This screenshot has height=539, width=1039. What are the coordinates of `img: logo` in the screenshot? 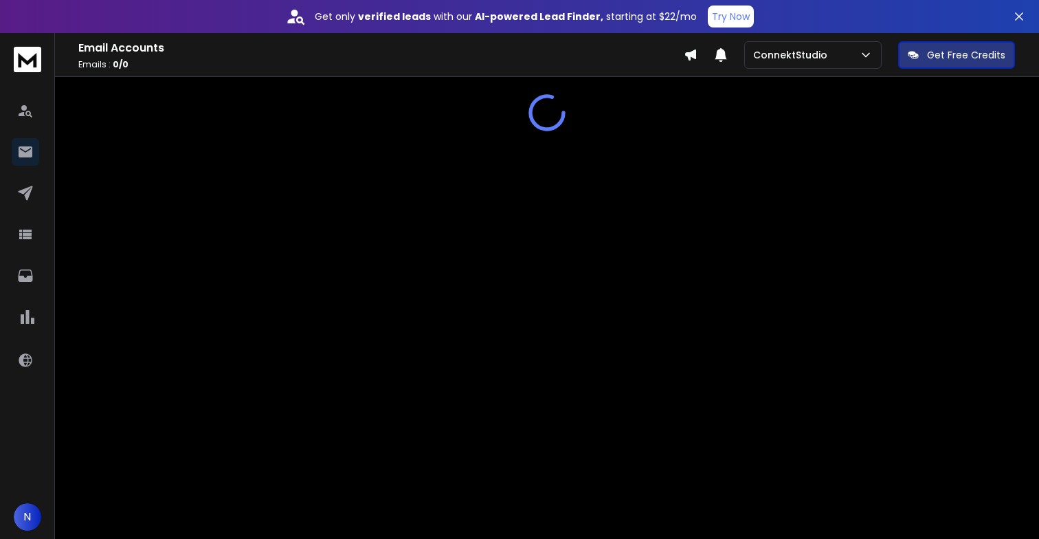 It's located at (27, 59).